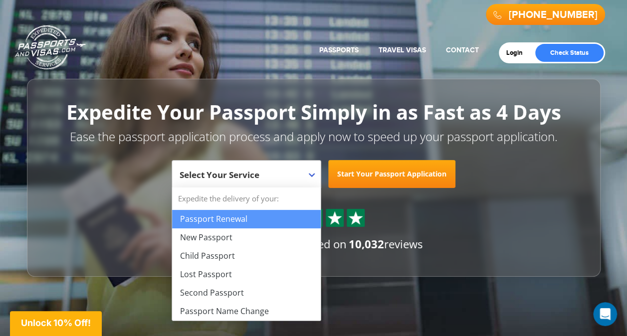 The height and width of the screenshot is (336, 627). I want to click on a: Contact, so click(462, 50).